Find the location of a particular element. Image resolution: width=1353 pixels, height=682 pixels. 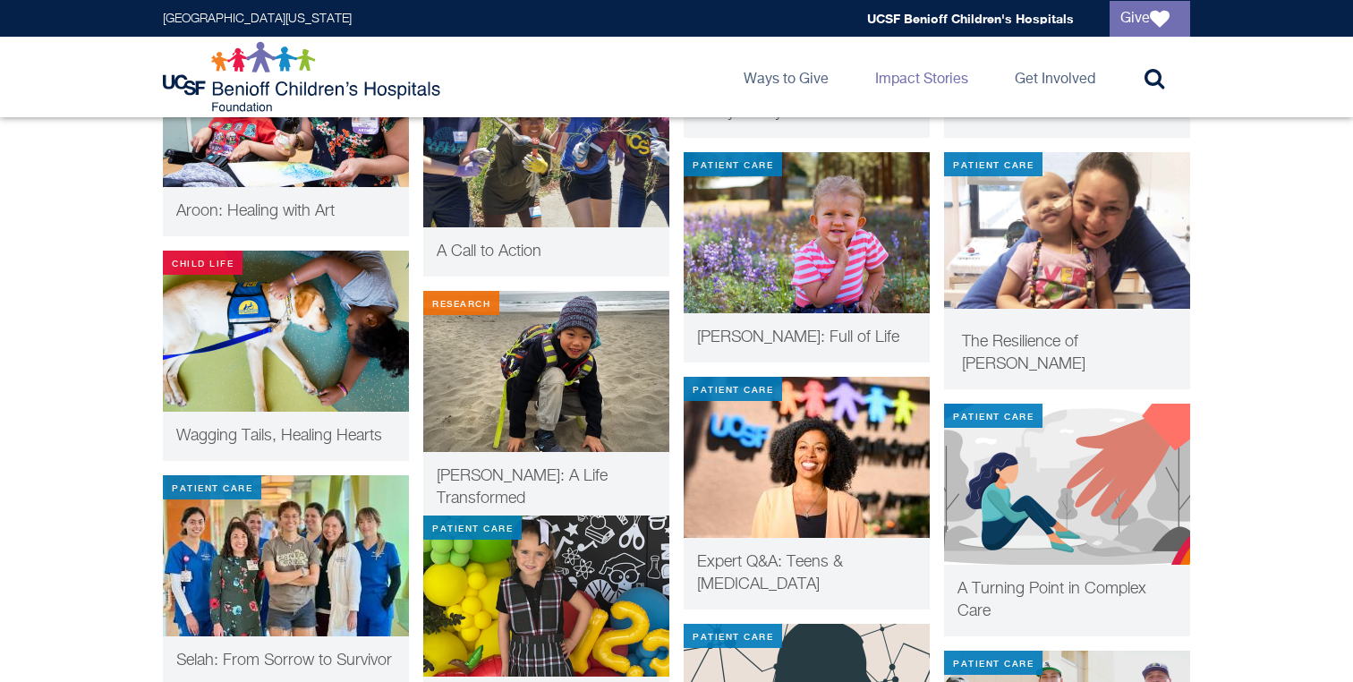

a: Child Life Pet Therapy Wagging Tails, Healing Hearts is located at coordinates (285, 355).